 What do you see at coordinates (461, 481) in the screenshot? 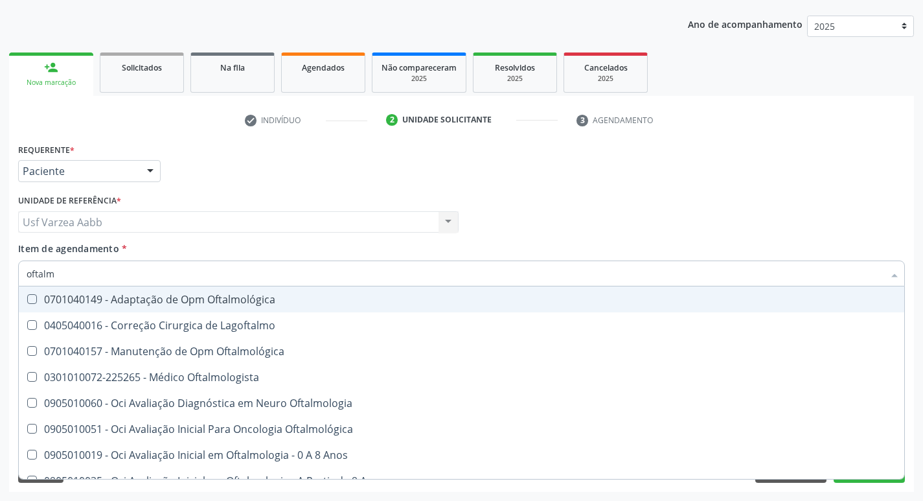
I see `div: 0905010035 - Oci Avaliação Inicial em Oftalmologia - A Partir de 9 Anos` at bounding box center [461, 481].